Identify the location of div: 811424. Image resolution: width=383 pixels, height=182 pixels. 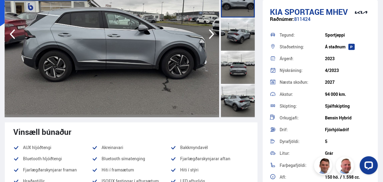
(321, 22).